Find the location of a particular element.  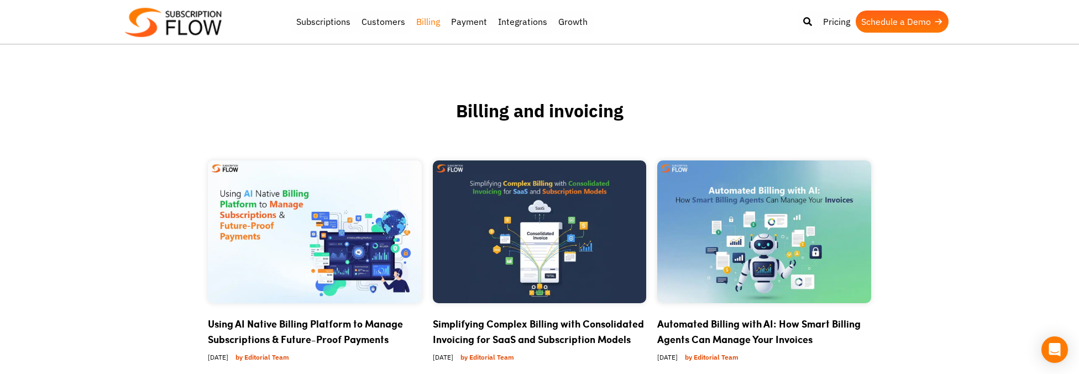

a: Using AI Native Billing Platform to Manage Subscriptions & Future-Proof Payments is located at coordinates (305, 331).